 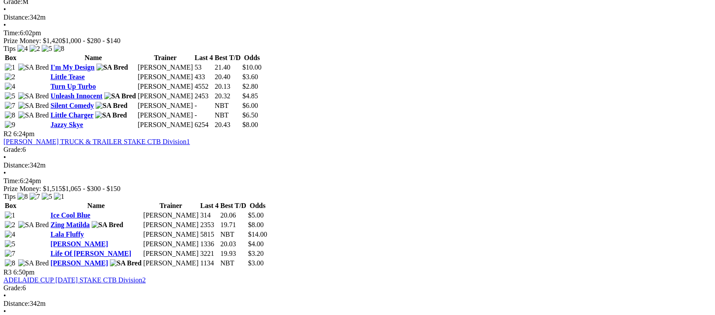 What do you see at coordinates (250, 96) in the screenshot?
I see `span: $4.85` at bounding box center [250, 96].